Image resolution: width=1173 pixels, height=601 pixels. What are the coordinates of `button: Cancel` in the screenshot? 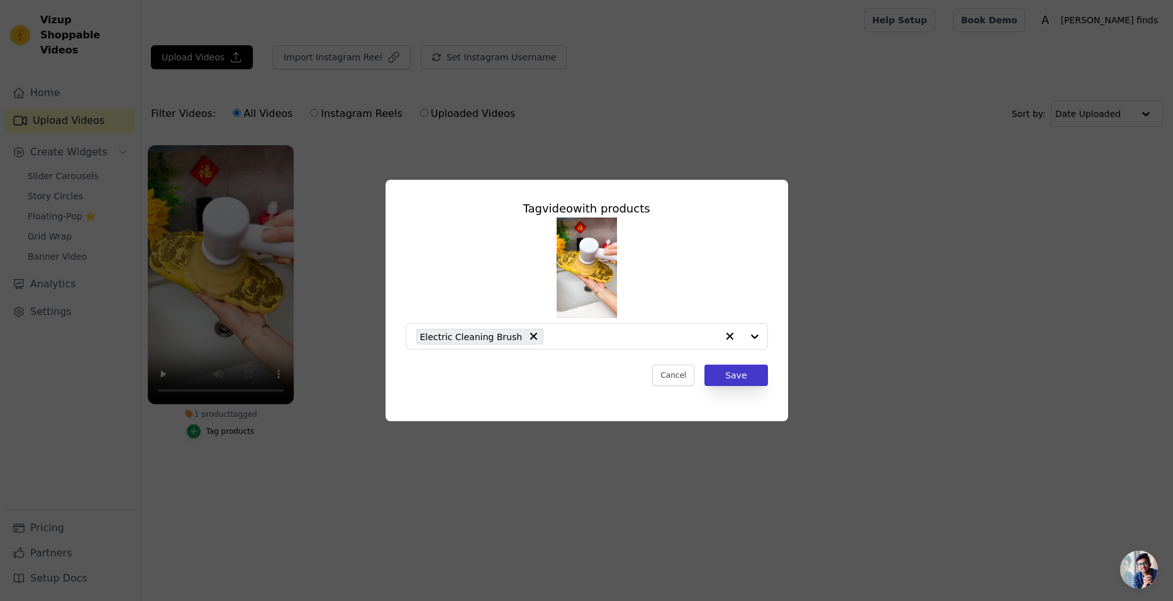 It's located at (673, 375).